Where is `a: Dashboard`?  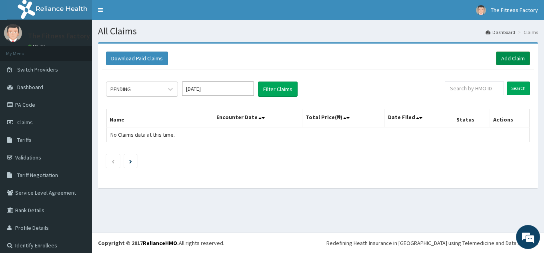
a: Dashboard is located at coordinates (500, 32).